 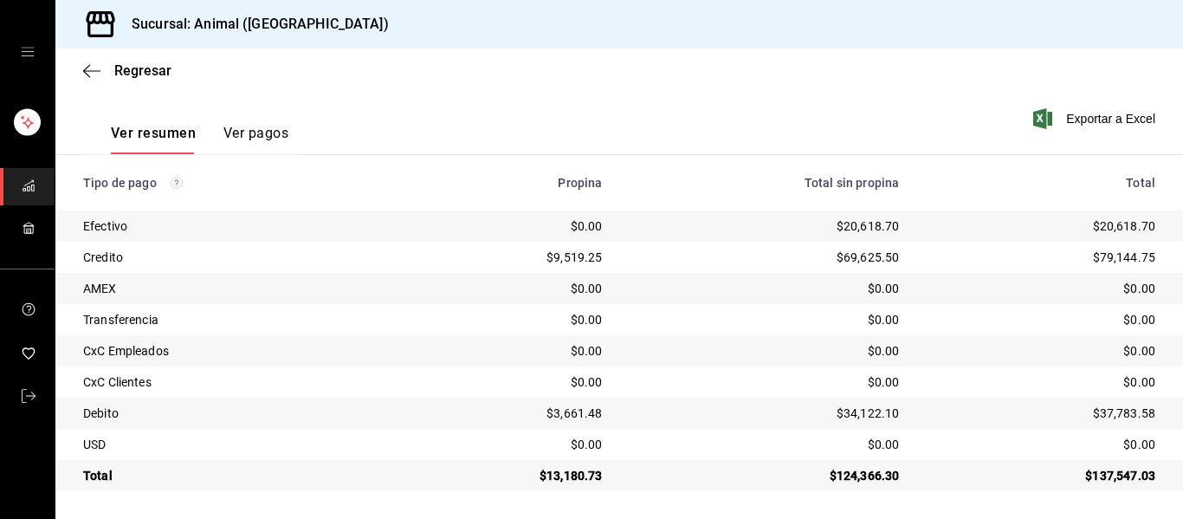 What do you see at coordinates (233, 257) in the screenshot?
I see `div: Credito` at bounding box center [233, 257].